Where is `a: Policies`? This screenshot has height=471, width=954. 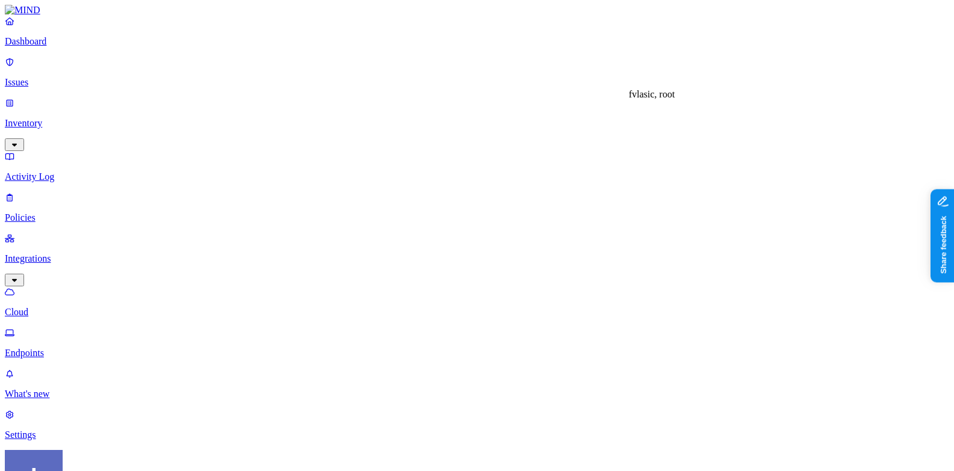
a: Policies is located at coordinates (477, 208).